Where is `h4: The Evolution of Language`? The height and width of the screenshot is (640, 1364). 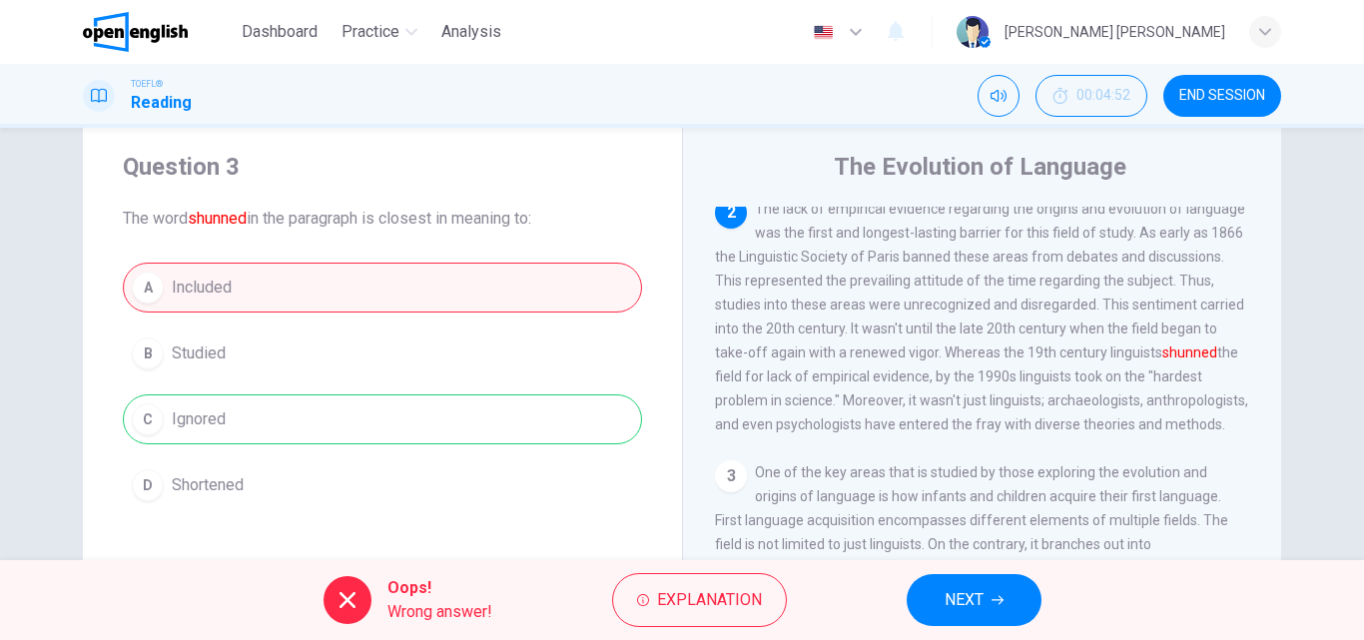 h4: The Evolution of Language is located at coordinates (979, 167).